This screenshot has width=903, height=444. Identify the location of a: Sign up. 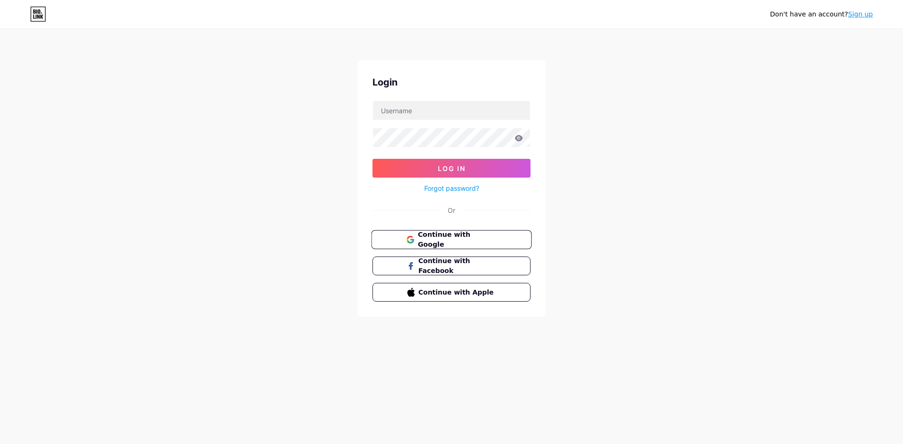
(860, 14).